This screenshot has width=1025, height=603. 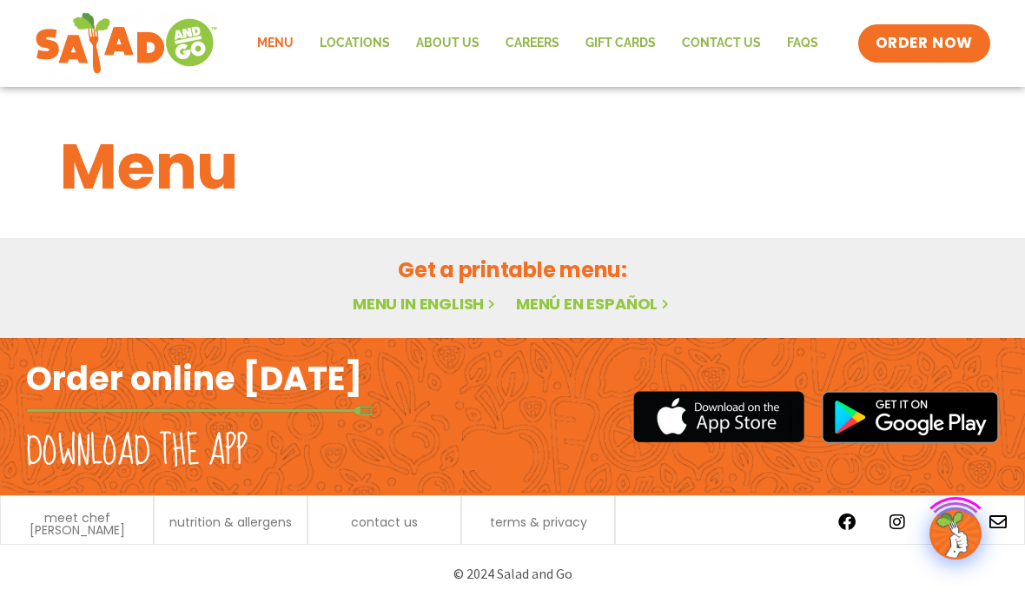 What do you see at coordinates (532, 43) in the screenshot?
I see `a: Careers` at bounding box center [532, 43].